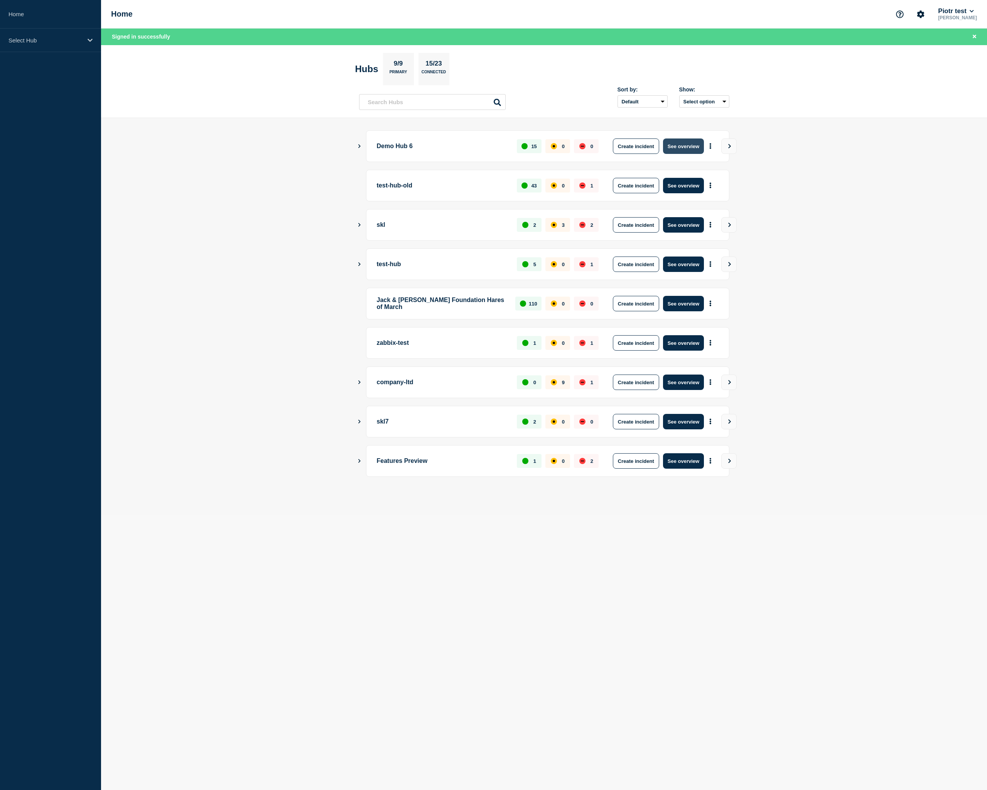 This screenshot has width=987, height=790. Describe the element at coordinates (432, 102) in the screenshot. I see `input: Search Hubs` at that location.